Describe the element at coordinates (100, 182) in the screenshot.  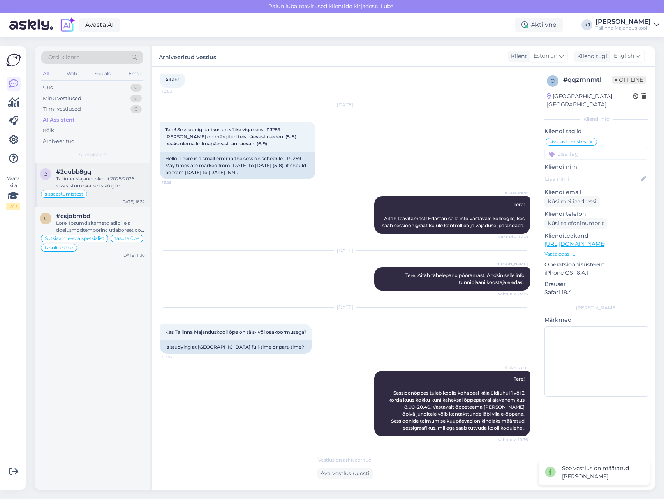
I see `div: Tallinna Majanduskooli 2025/2026 sisseastumiskatseks kõigile kutseõppe 5.taseme esmaõppe kandidaa...` at that location.